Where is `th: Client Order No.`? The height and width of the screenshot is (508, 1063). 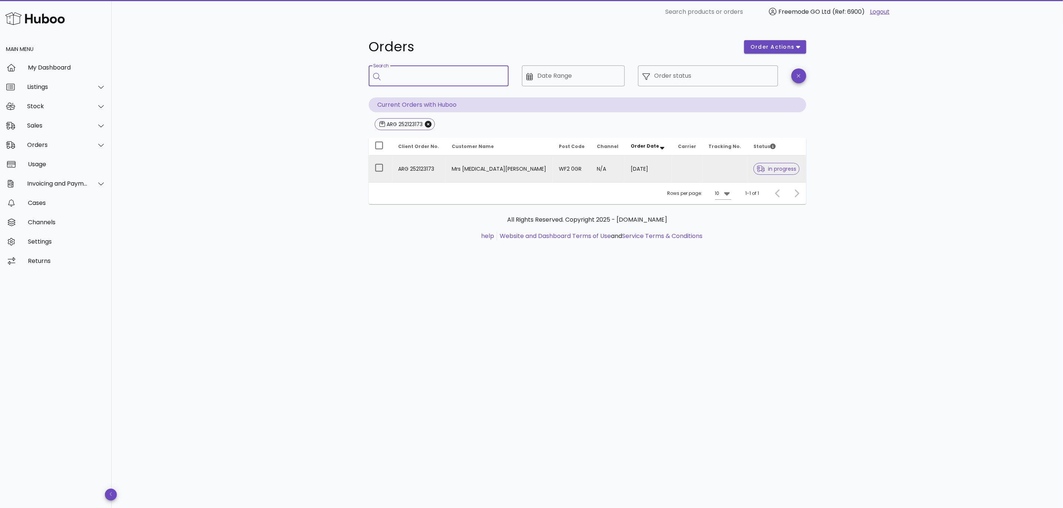 th: Client Order No. is located at coordinates (419, 147).